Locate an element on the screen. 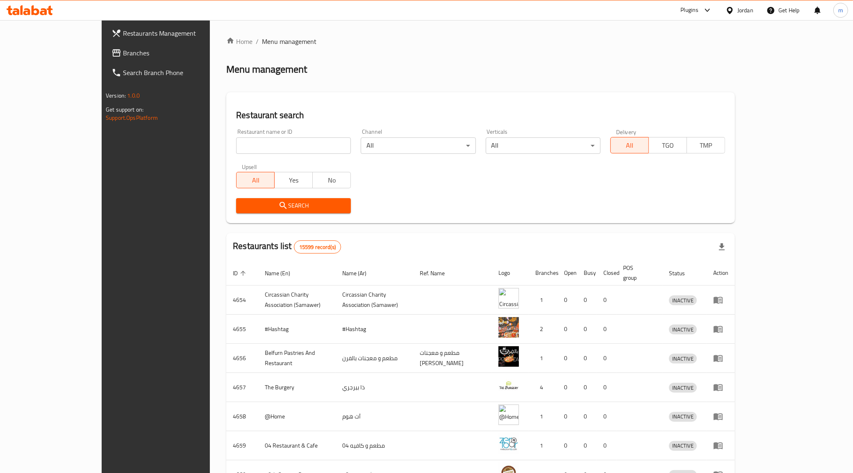  th: Logo is located at coordinates (510, 273).